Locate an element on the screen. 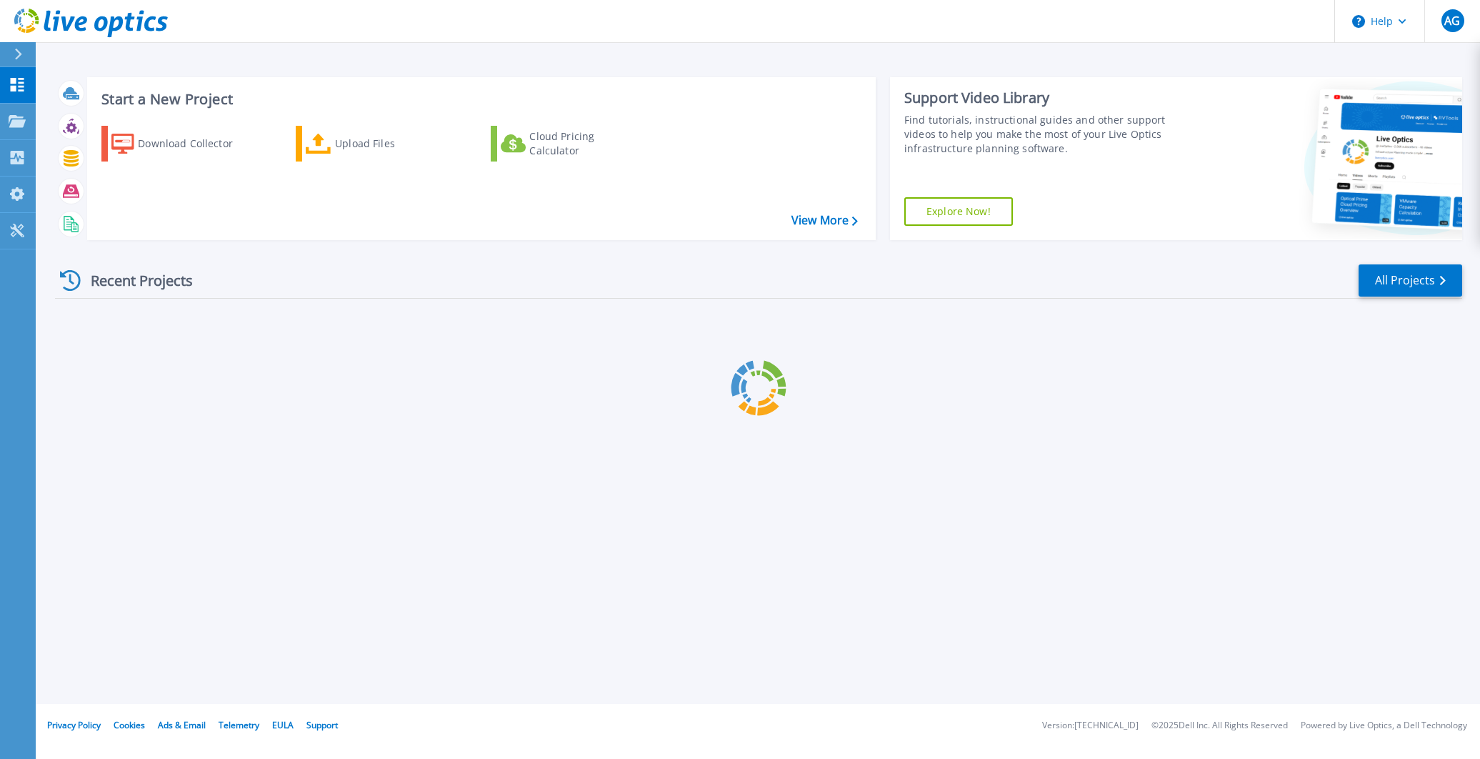 The width and height of the screenshot is (1480, 759). span: AG is located at coordinates (1452, 21).